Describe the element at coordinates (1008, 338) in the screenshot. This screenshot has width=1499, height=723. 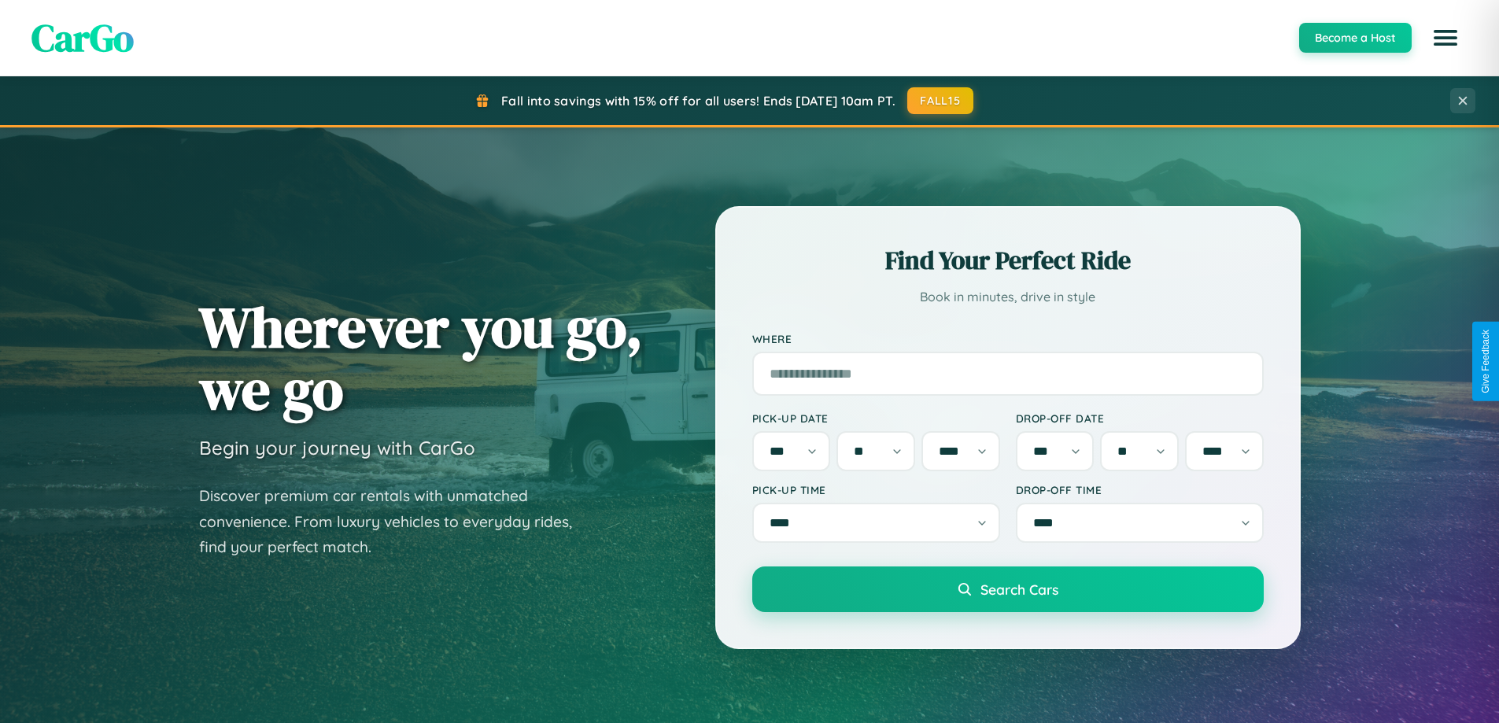
I see `label: Where` at that location.